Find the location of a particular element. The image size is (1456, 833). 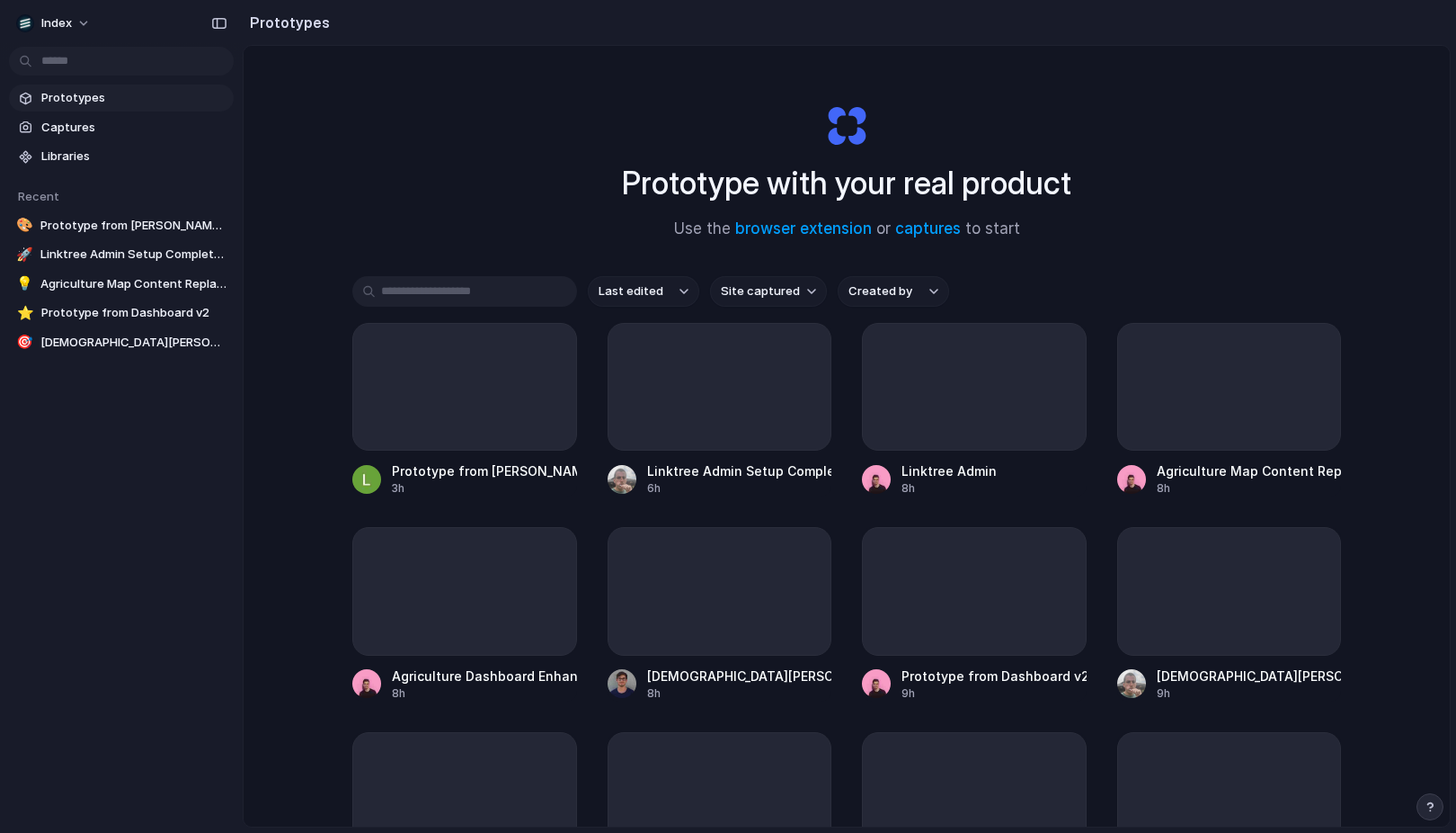

a: 🚀Linktree Admin Setup Completion is located at coordinates (122, 255).